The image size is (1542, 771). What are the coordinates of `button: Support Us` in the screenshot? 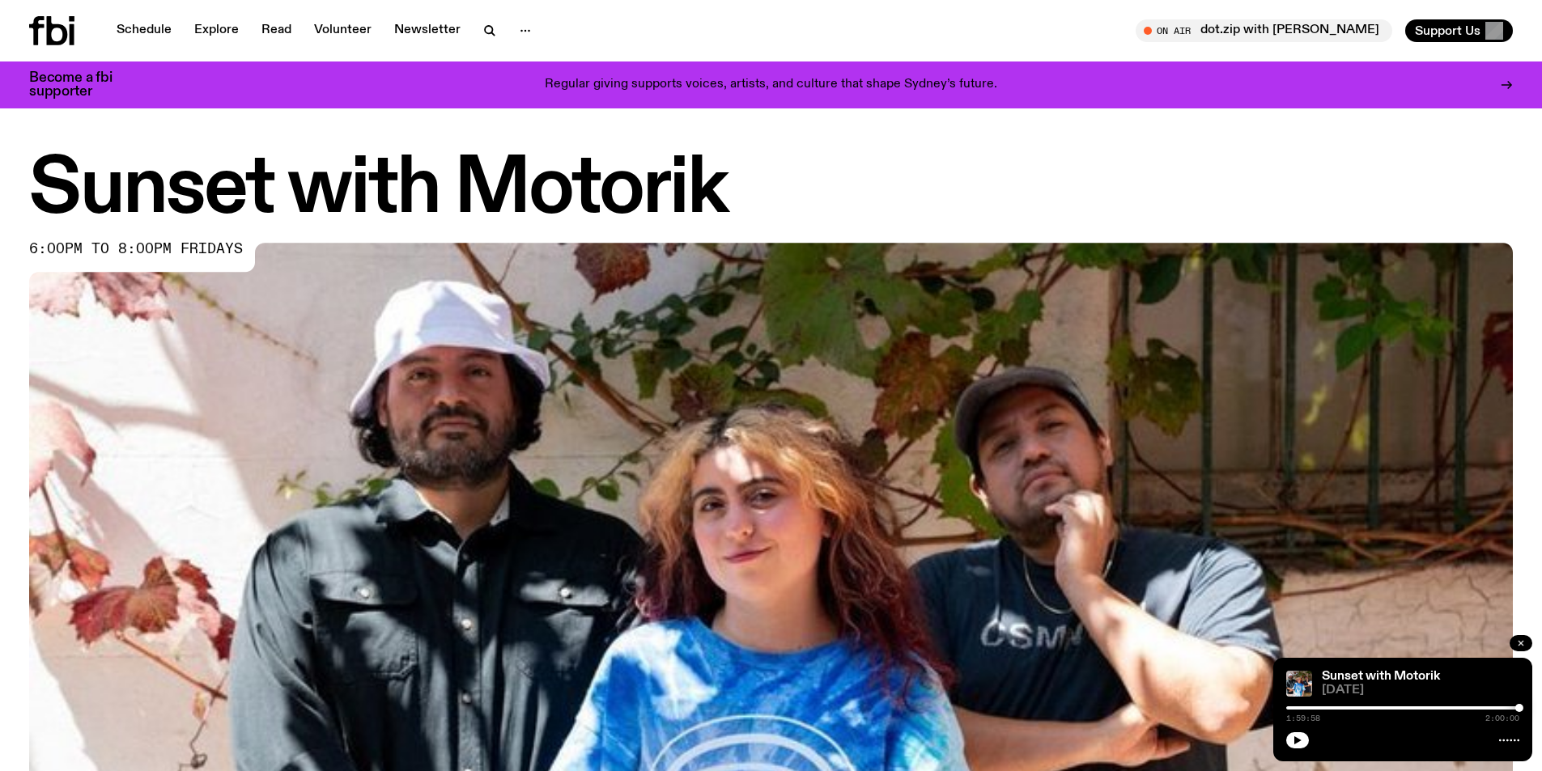 It's located at (1458, 31).